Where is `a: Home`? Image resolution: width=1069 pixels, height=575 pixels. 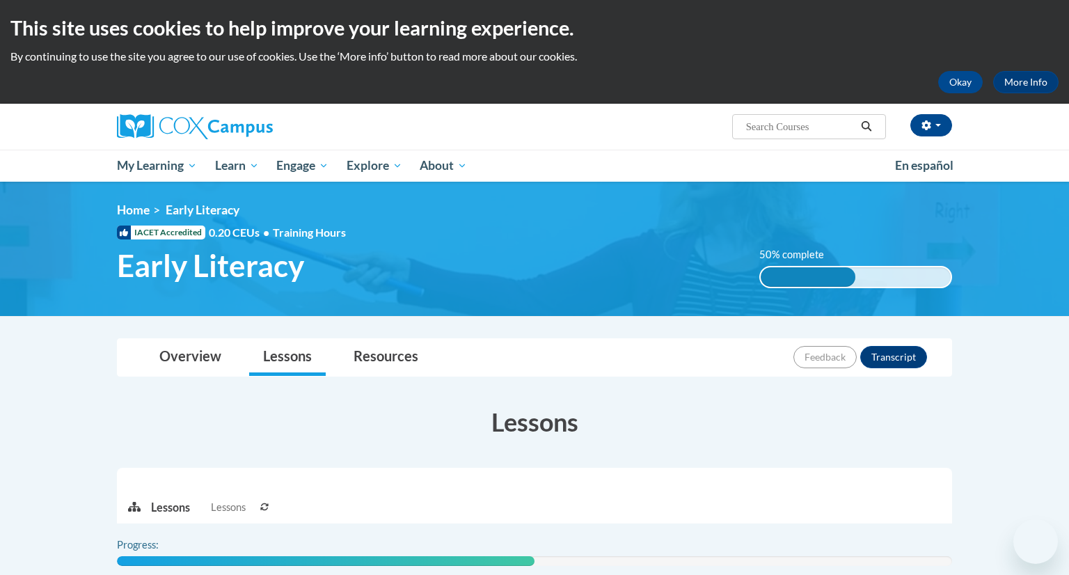 a: Home is located at coordinates (133, 209).